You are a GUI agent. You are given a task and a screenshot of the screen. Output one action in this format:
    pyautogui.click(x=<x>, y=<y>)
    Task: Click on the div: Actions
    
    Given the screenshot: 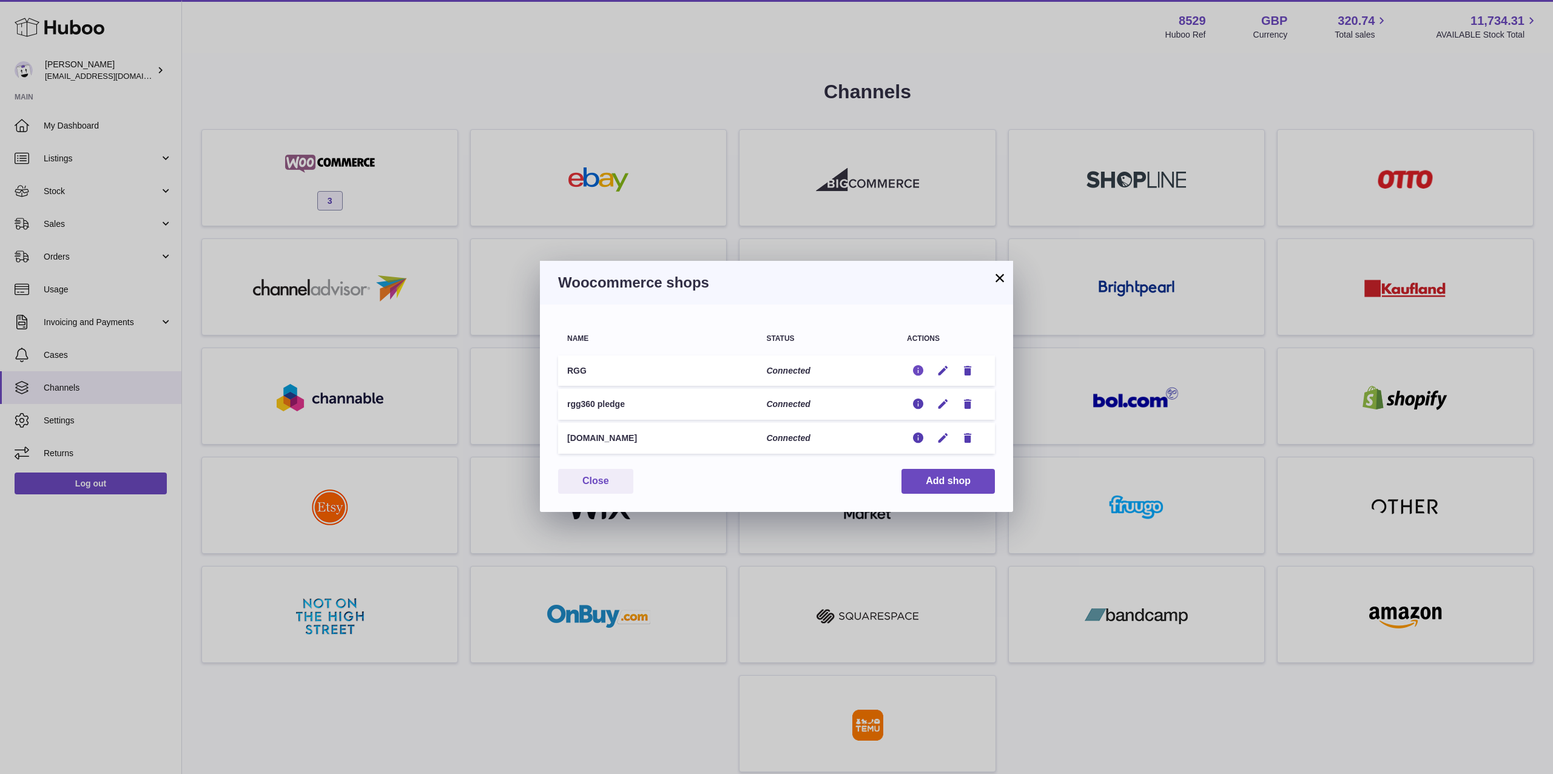 What is the action you would take?
    pyautogui.click(x=946, y=339)
    